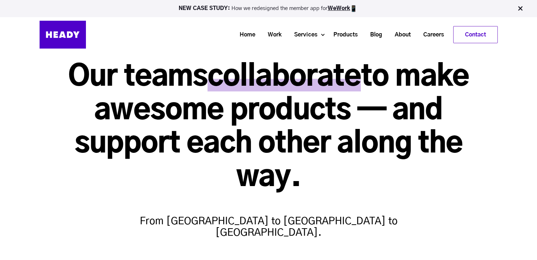 This screenshot has height=260, width=537. I want to click on a: Services, so click(303, 35).